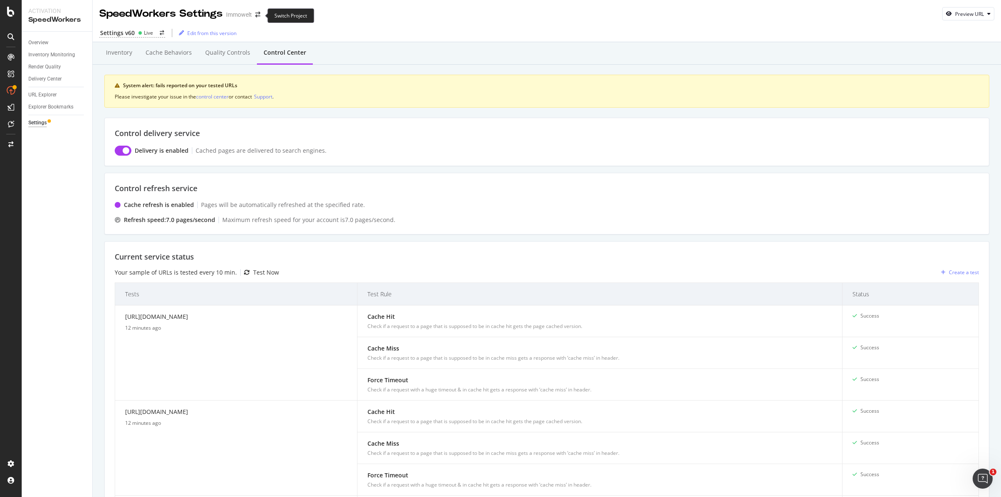 The height and width of the screenshot is (497, 1001). Describe the element at coordinates (909, 294) in the screenshot. I see `span: Status` at that location.